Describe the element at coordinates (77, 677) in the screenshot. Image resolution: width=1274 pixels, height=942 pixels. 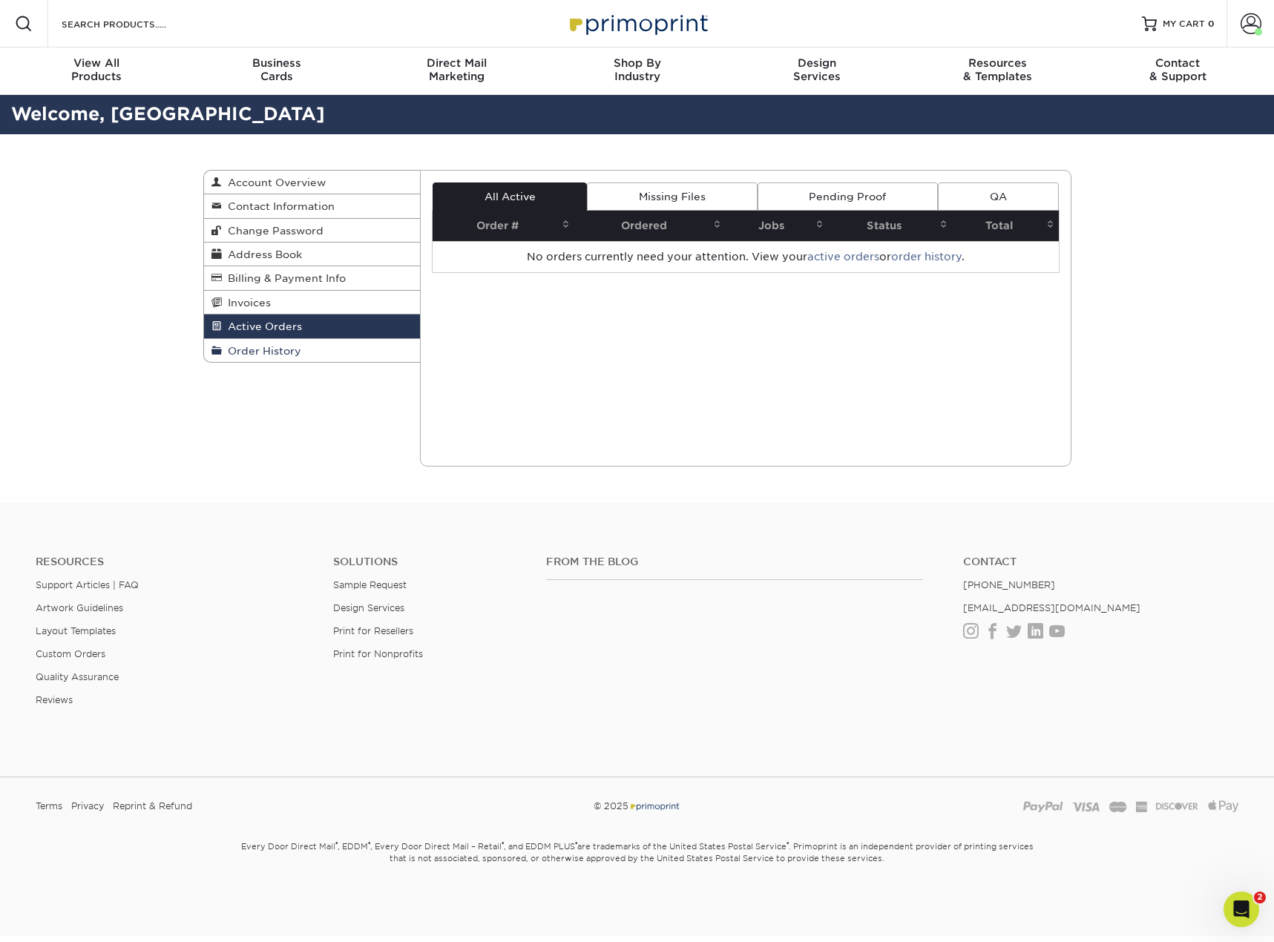
I see `a: Quality Assurance` at that location.